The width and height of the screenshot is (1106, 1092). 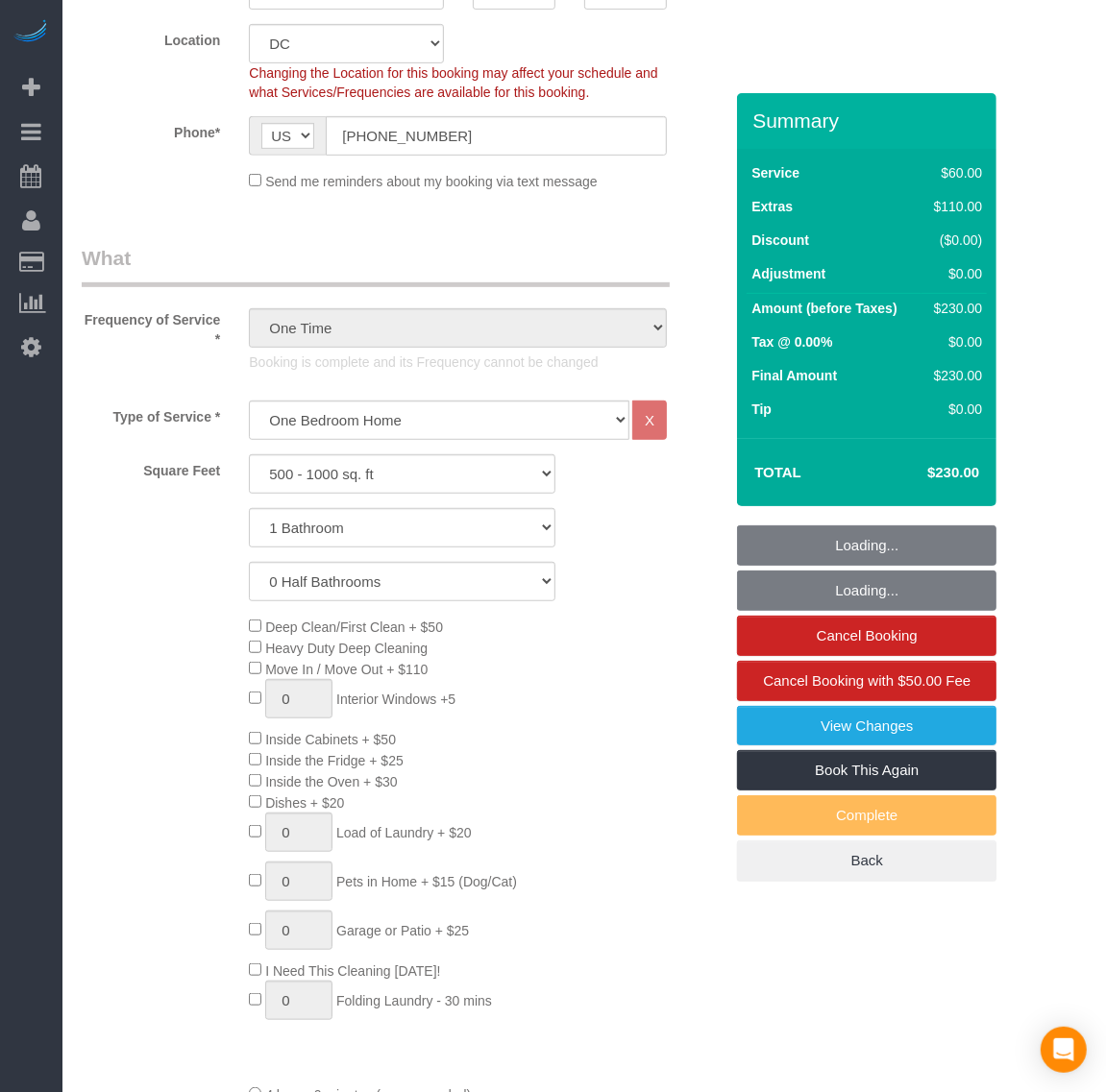 What do you see at coordinates (151, 37) in the screenshot?
I see `label: Location` at bounding box center [151, 37].